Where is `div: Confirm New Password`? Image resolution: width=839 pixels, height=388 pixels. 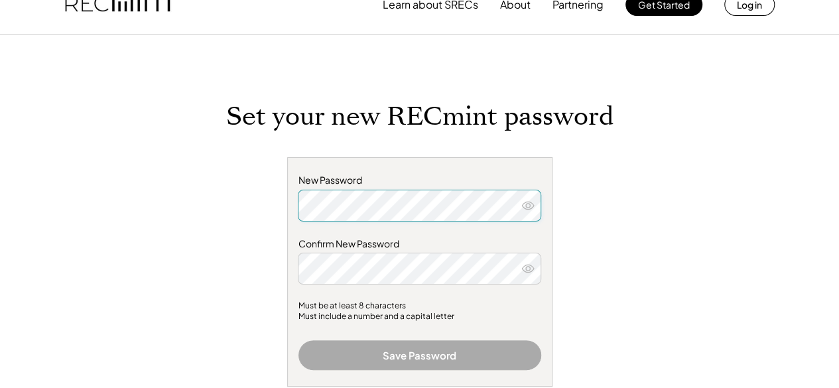 div: Confirm New Password is located at coordinates (420, 244).